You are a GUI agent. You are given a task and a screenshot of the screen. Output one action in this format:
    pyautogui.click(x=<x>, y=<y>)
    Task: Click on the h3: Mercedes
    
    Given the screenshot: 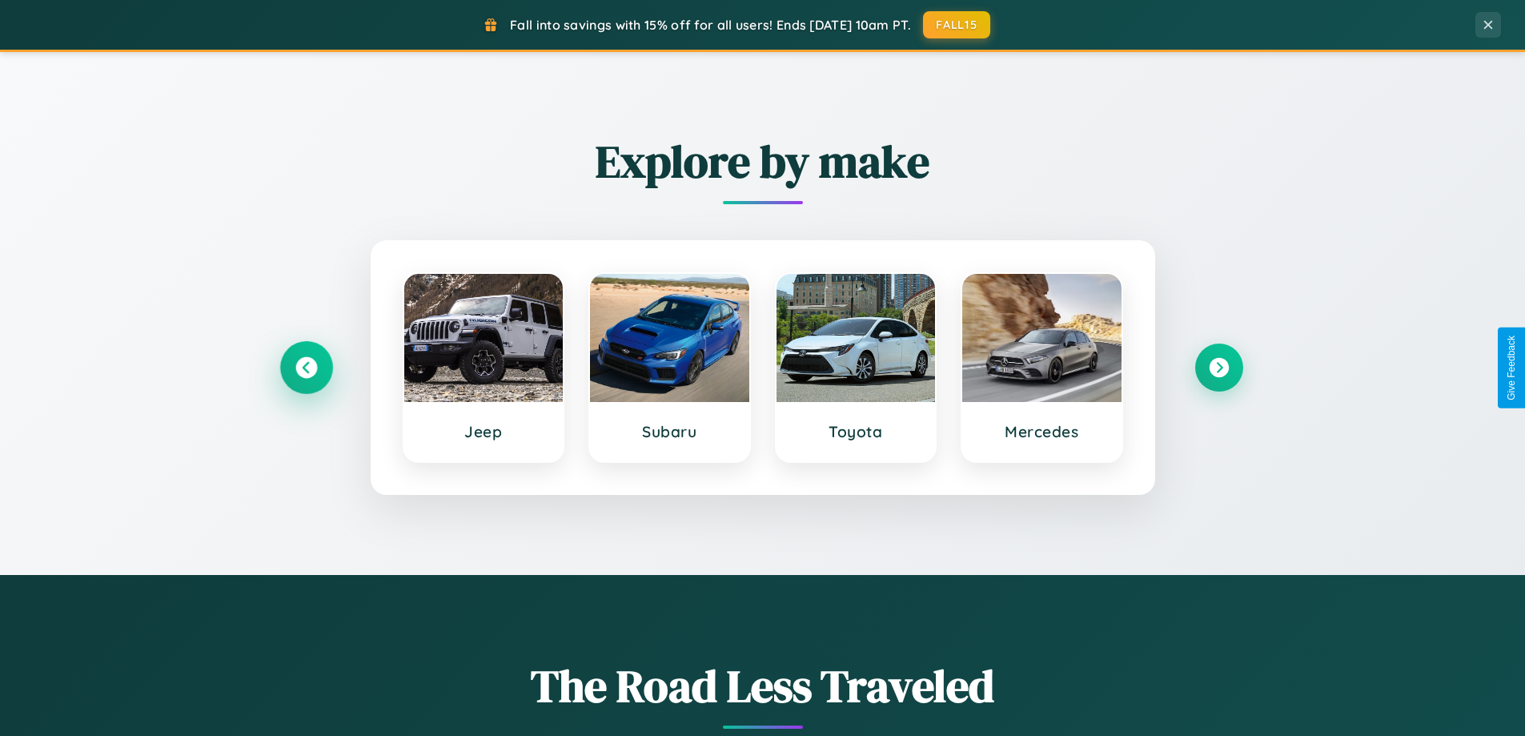 What is the action you would take?
    pyautogui.click(x=1041, y=431)
    